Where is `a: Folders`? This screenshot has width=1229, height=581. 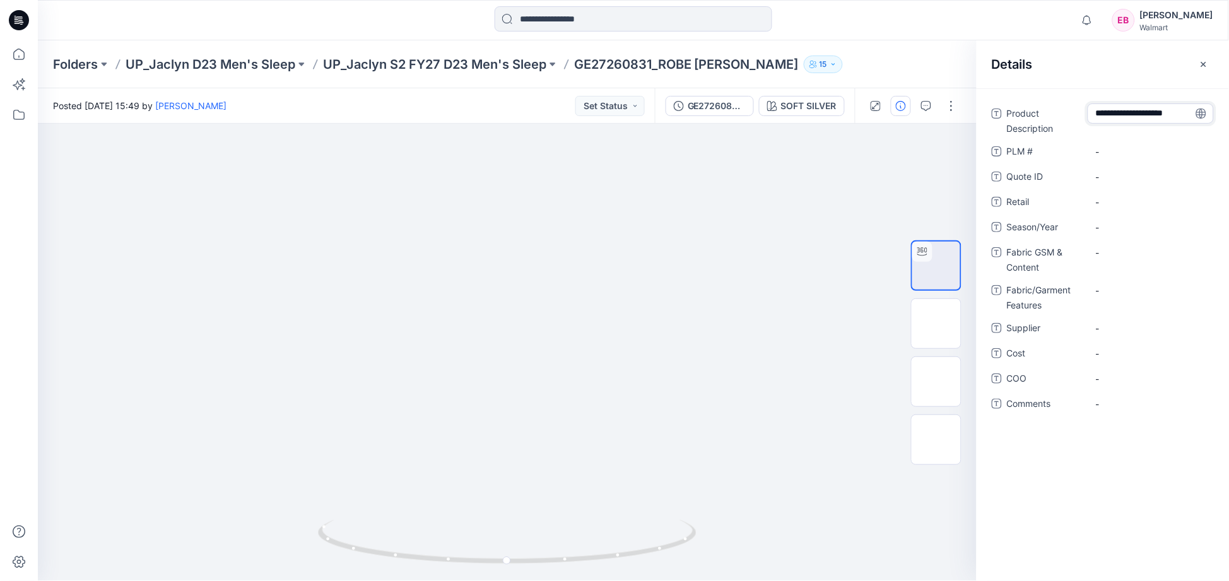 a: Folders is located at coordinates (75, 64).